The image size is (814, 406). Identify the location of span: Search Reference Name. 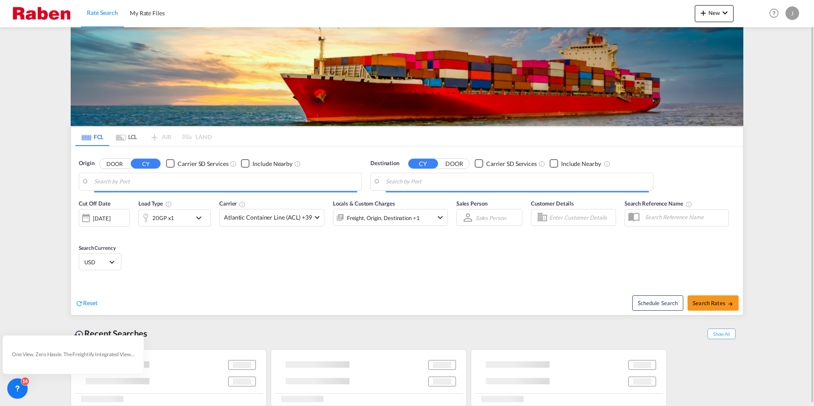
(658, 203).